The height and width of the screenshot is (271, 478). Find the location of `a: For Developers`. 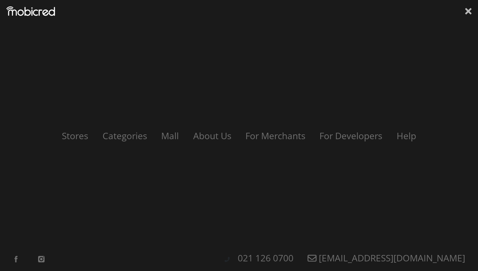

a: For Developers is located at coordinates (351, 136).